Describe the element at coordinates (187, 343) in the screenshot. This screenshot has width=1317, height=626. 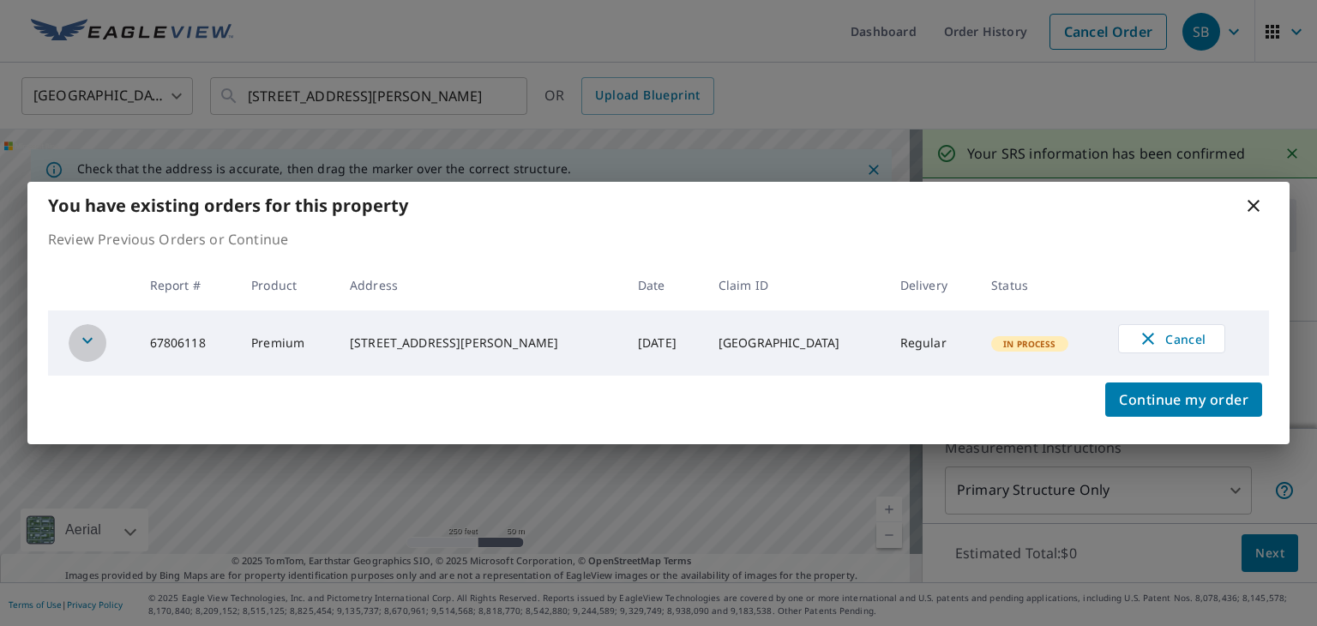
I see `td: 67806118` at that location.